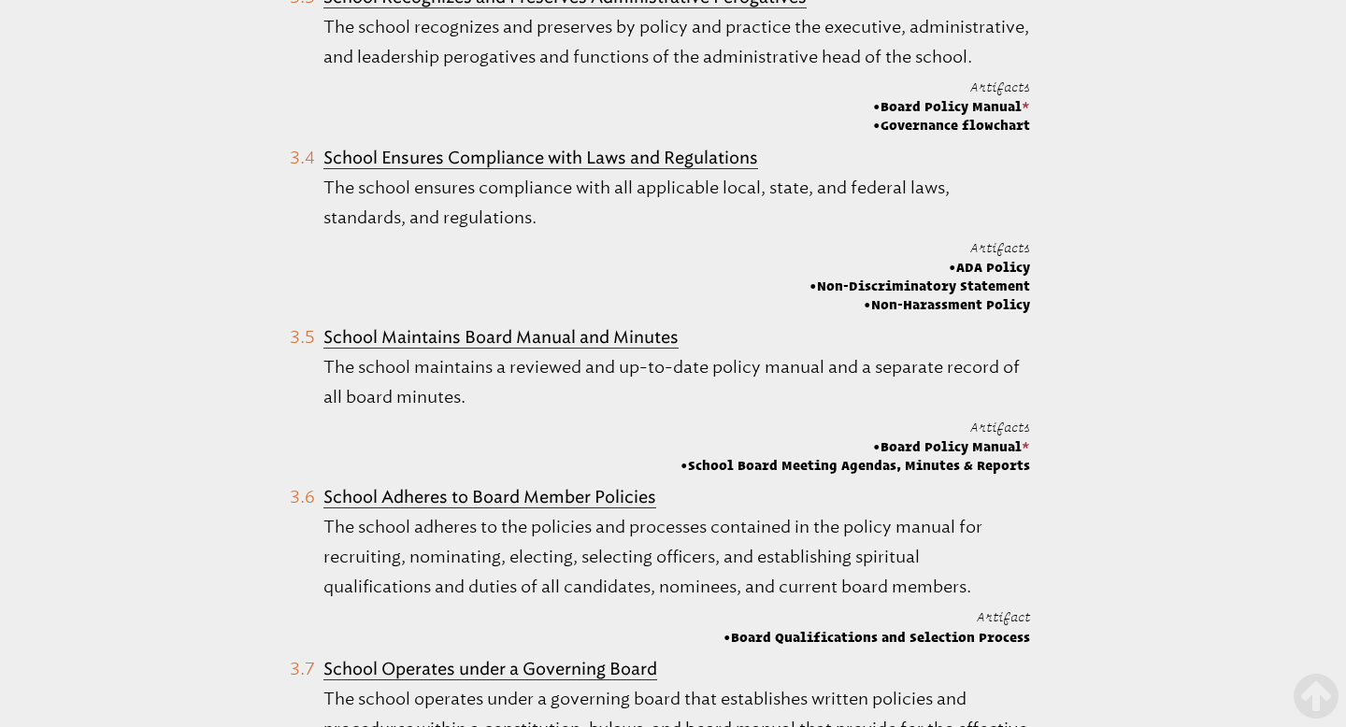 Image resolution: width=1346 pixels, height=727 pixels. I want to click on span: Non-Harassment Policy, so click(920, 305).